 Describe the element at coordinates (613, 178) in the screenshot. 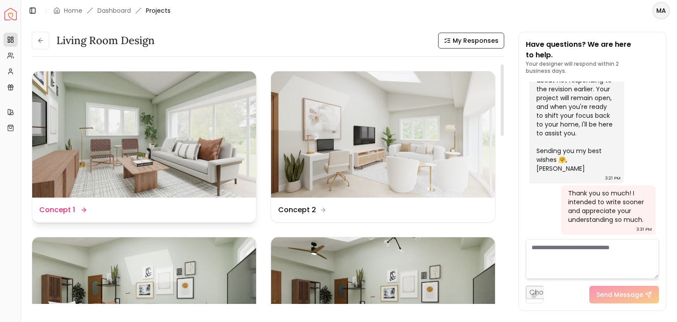

I see `div: 3:21 PM` at that location.